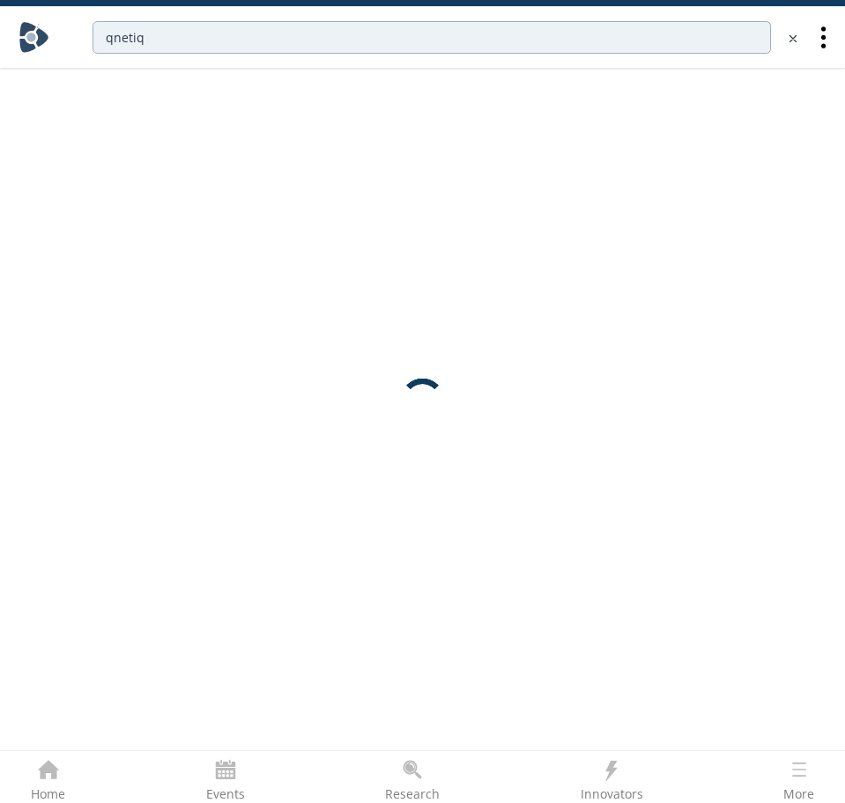 The image size is (845, 803). What do you see at coordinates (33, 37) in the screenshot?
I see `a: Home` at bounding box center [33, 37].